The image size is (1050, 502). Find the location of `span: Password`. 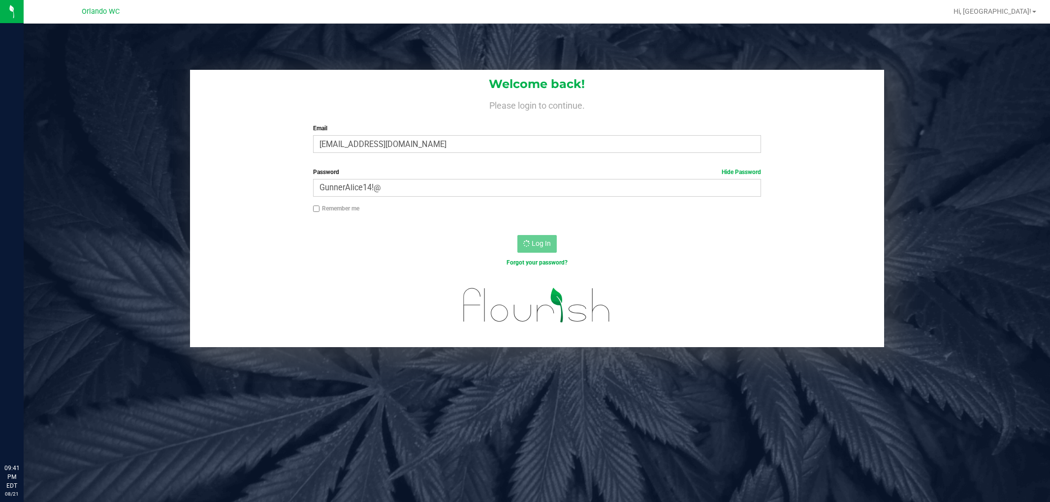

span: Password is located at coordinates (326, 172).